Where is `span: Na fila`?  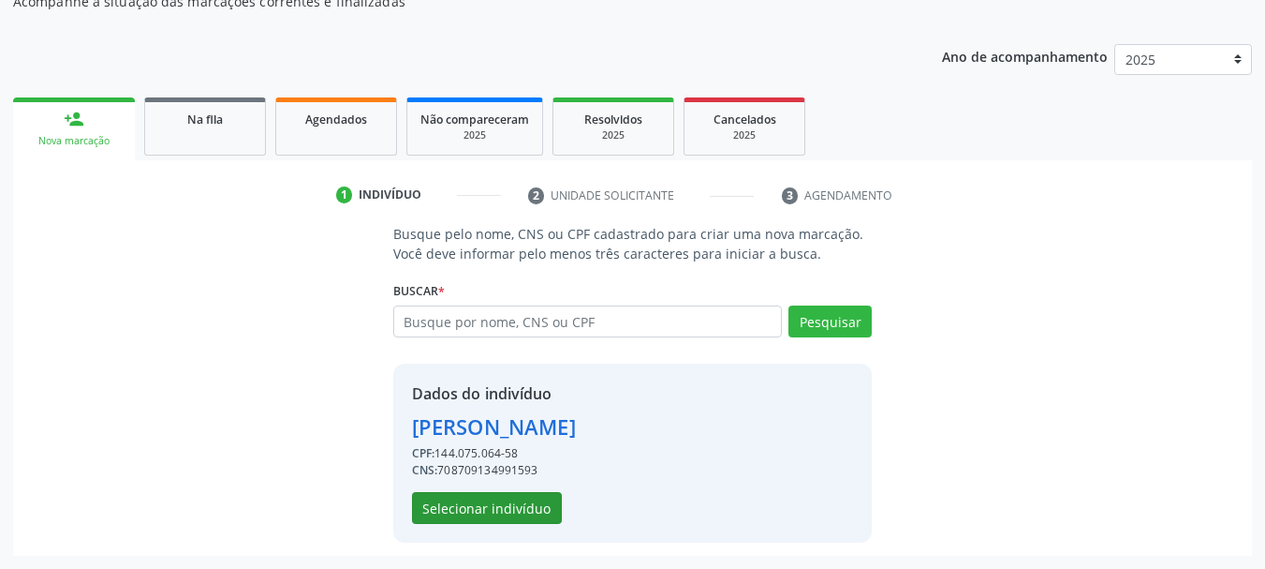
span: Na fila is located at coordinates (205, 119).